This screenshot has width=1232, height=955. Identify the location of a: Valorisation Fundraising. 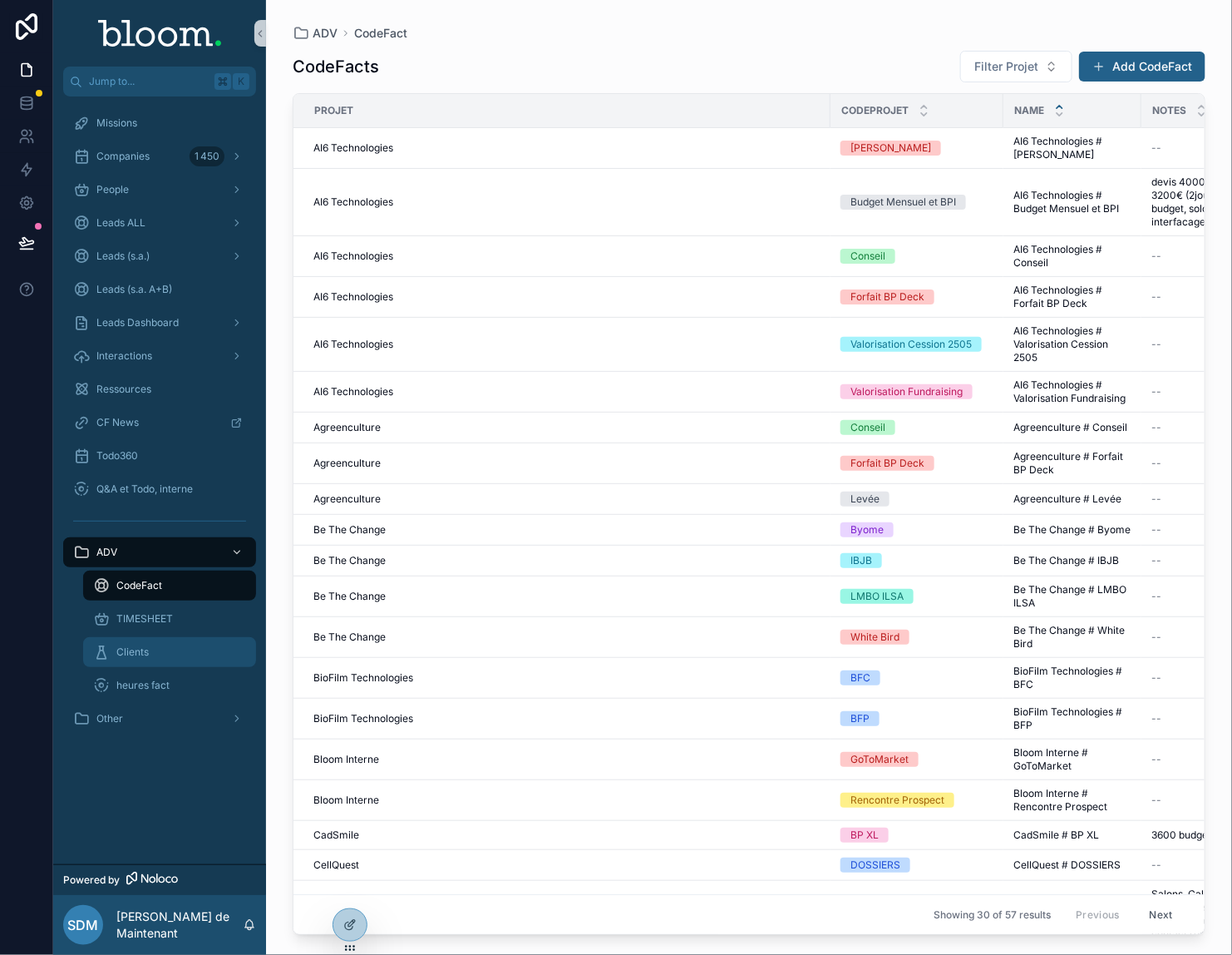
(917, 392).